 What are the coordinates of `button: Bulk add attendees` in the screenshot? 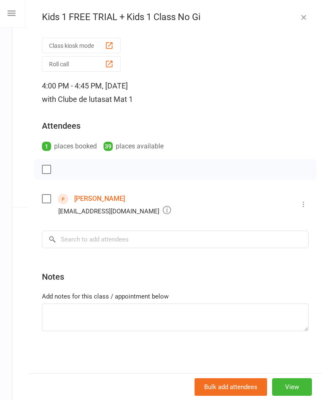 It's located at (231, 387).